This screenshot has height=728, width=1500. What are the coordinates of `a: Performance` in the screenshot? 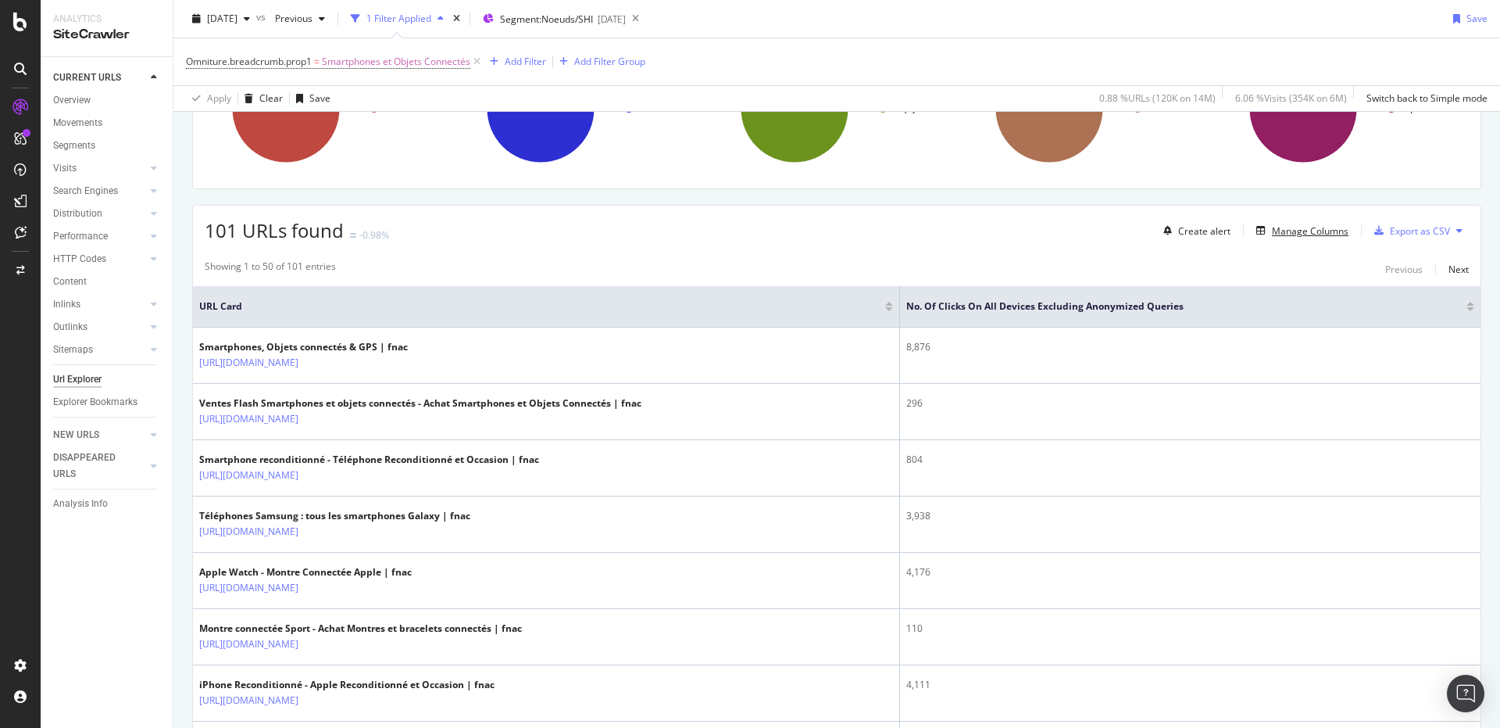 It's located at (99, 236).